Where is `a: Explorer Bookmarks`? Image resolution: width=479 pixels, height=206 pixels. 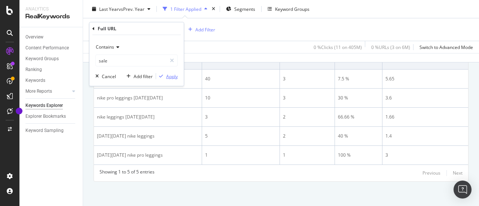
a: Explorer Bookmarks is located at coordinates (51, 116).